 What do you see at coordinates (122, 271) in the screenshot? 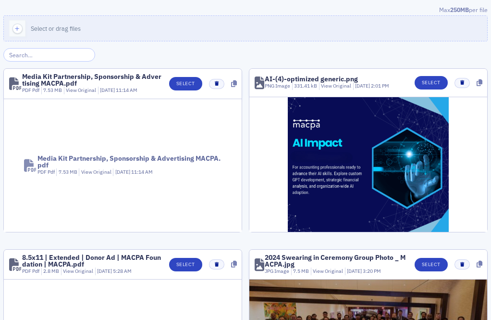
I see `span: 5:28 AM` at bounding box center [122, 271].